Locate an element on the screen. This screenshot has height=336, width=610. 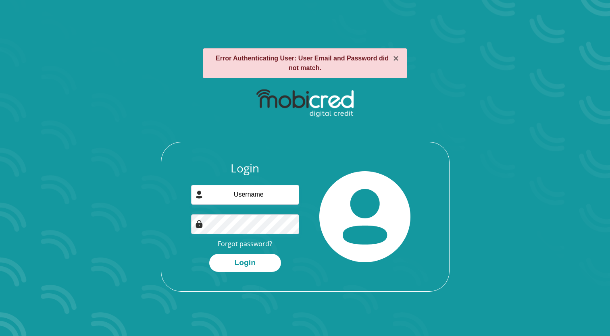
a: Forgot password? is located at coordinates (245, 244).